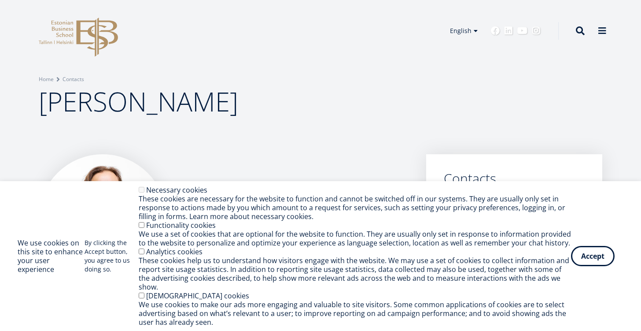 The width and height of the screenshot is (641, 331). Describe the element at coordinates (111, 256) in the screenshot. I see `p: By clicking the Accept button, you agree to us doing so.` at that location.